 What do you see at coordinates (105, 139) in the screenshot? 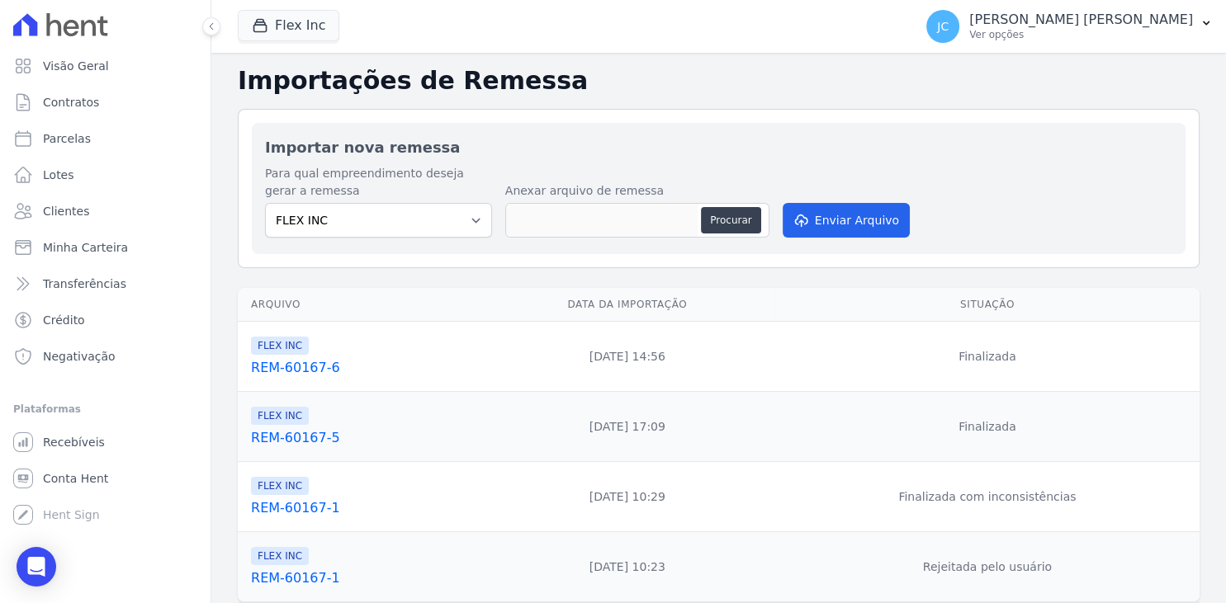
I see `a: Parcelas` at bounding box center [105, 139].